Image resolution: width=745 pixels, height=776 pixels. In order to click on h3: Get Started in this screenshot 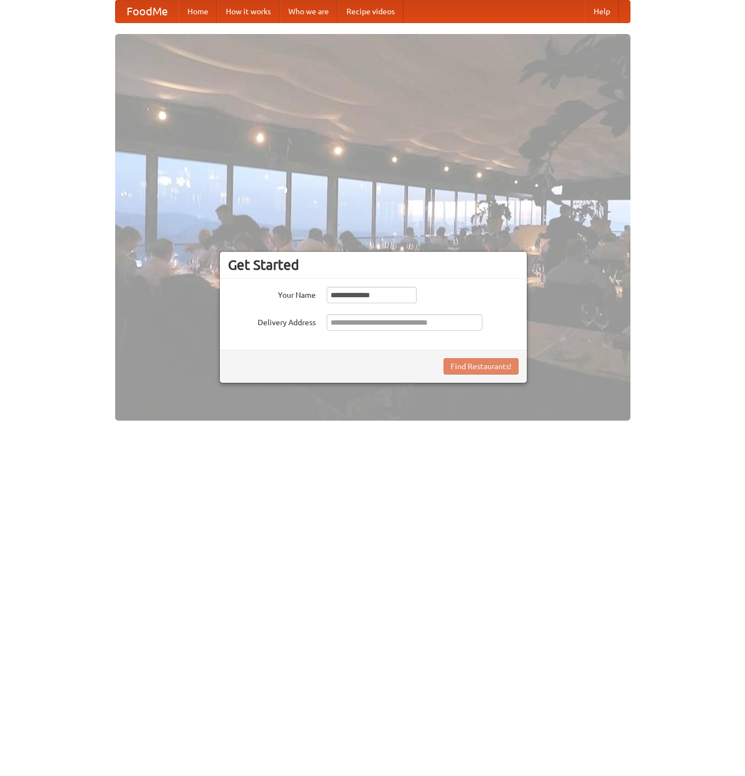, I will do `click(374, 265)`.